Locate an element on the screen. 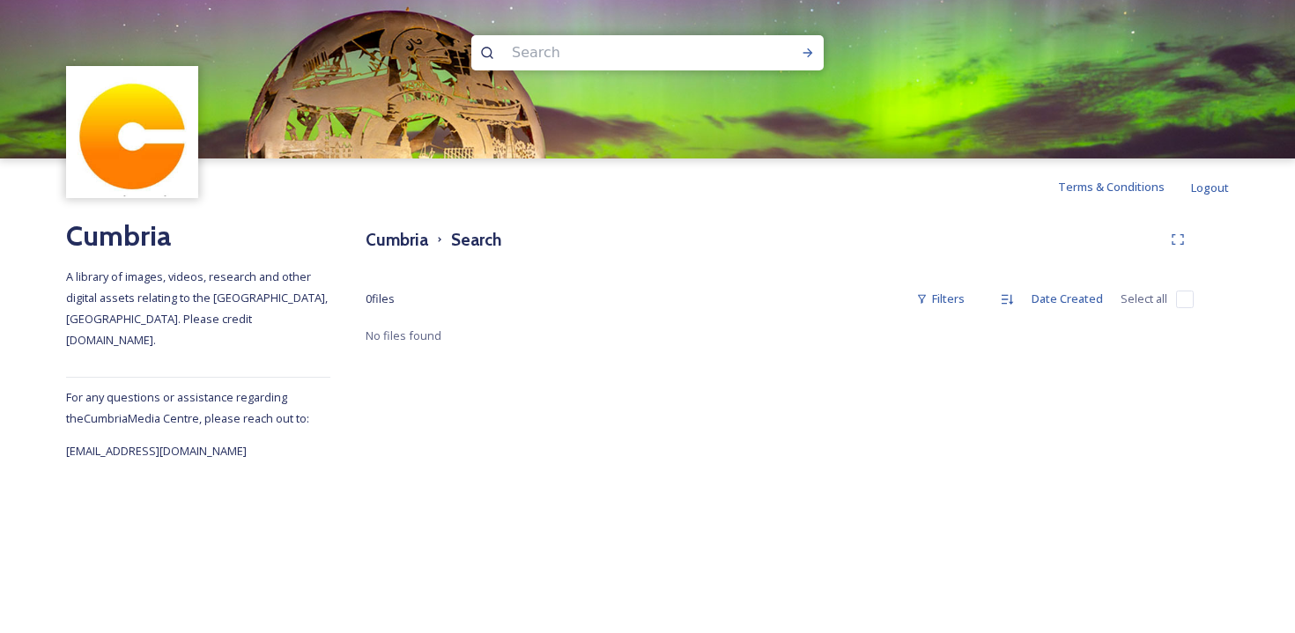  h3: Search is located at coordinates (476, 240).